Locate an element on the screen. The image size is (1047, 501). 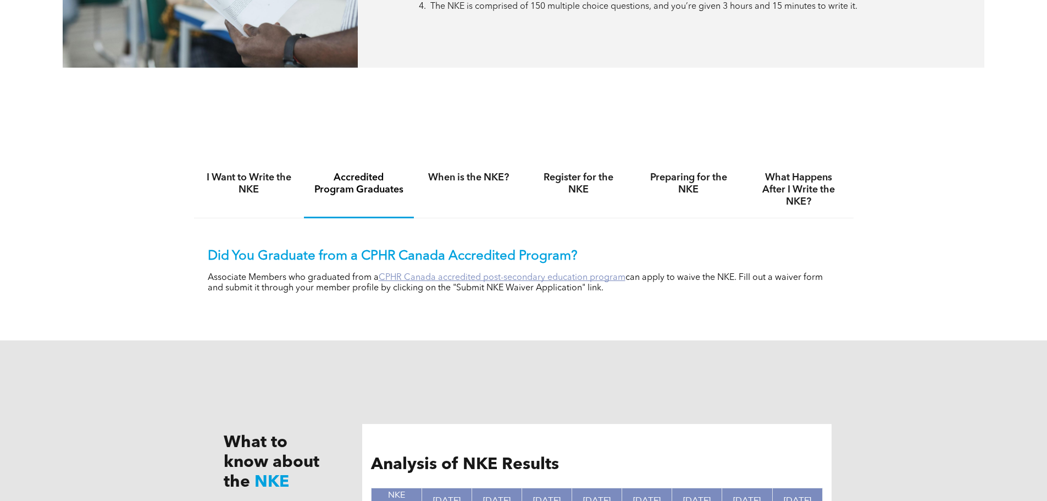
h4: When is the NKE? is located at coordinates (469, 178).